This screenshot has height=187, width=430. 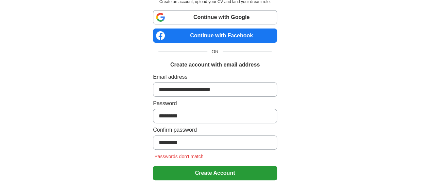 What do you see at coordinates (215, 77) in the screenshot?
I see `label: Email address` at bounding box center [215, 77].